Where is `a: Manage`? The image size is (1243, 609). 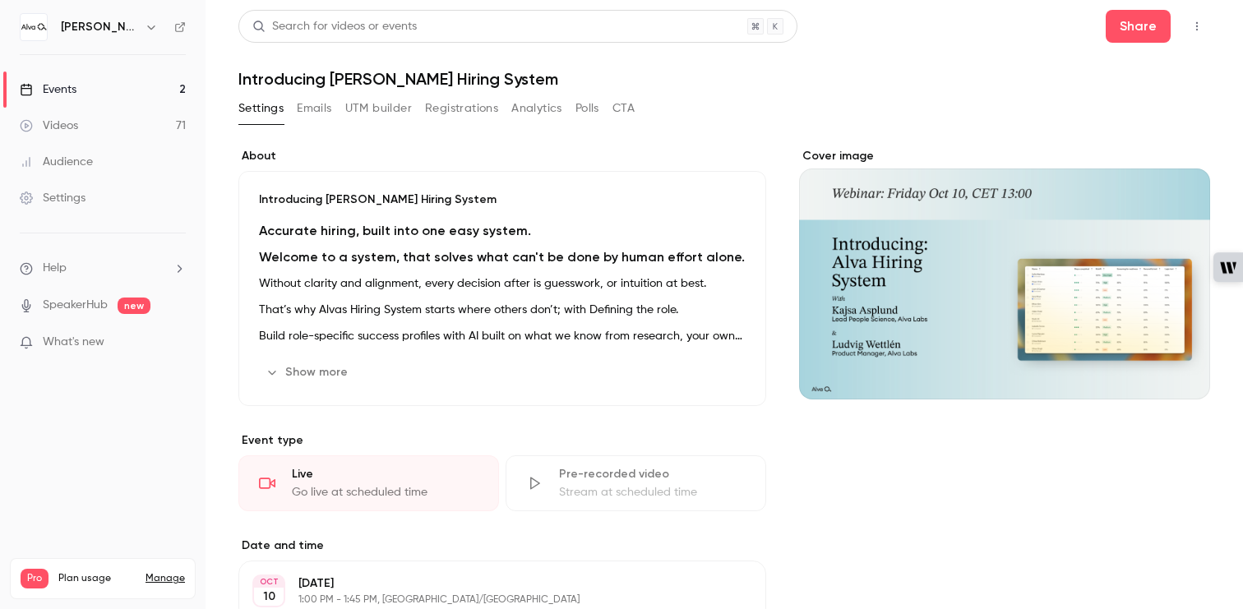 a: Manage is located at coordinates (165, 579).